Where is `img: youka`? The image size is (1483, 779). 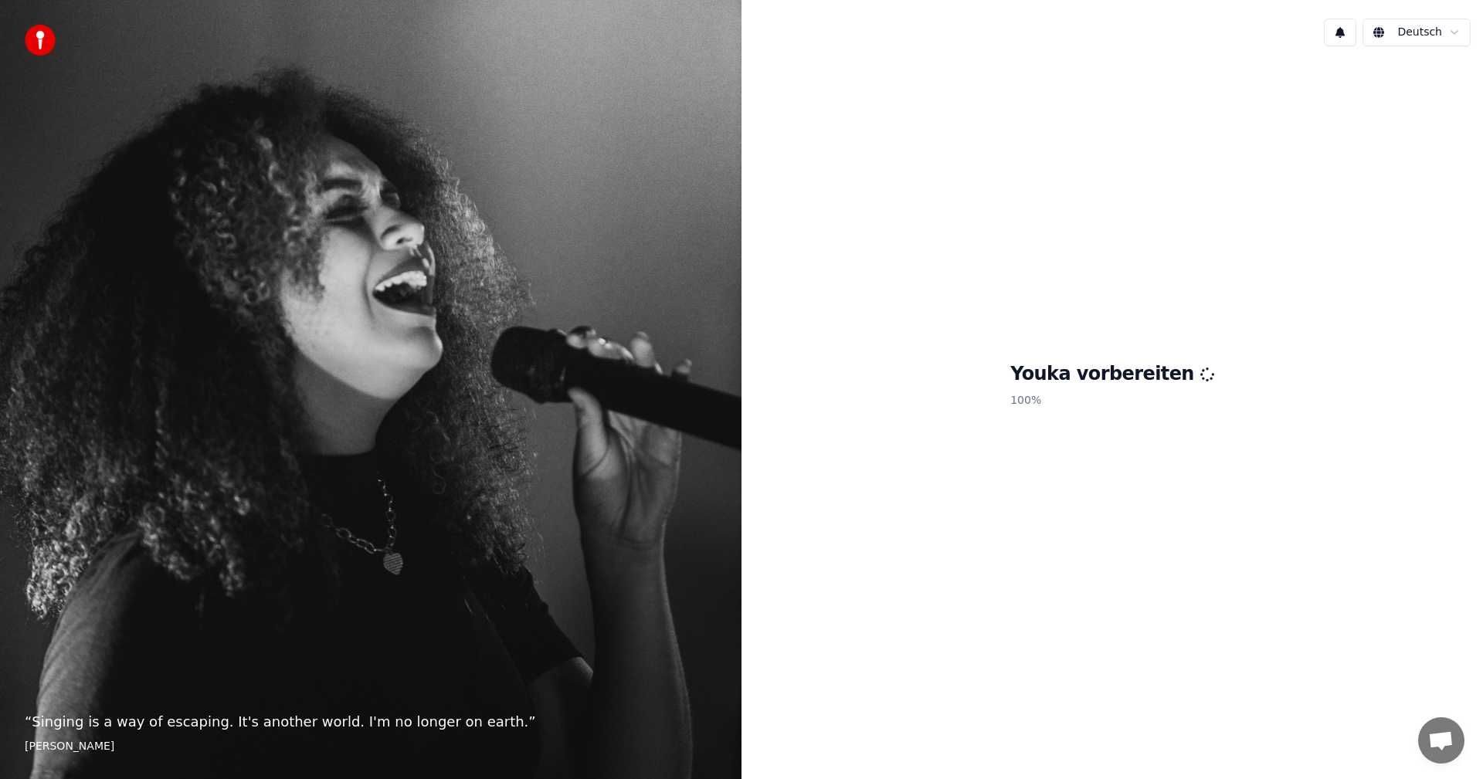 img: youka is located at coordinates (40, 40).